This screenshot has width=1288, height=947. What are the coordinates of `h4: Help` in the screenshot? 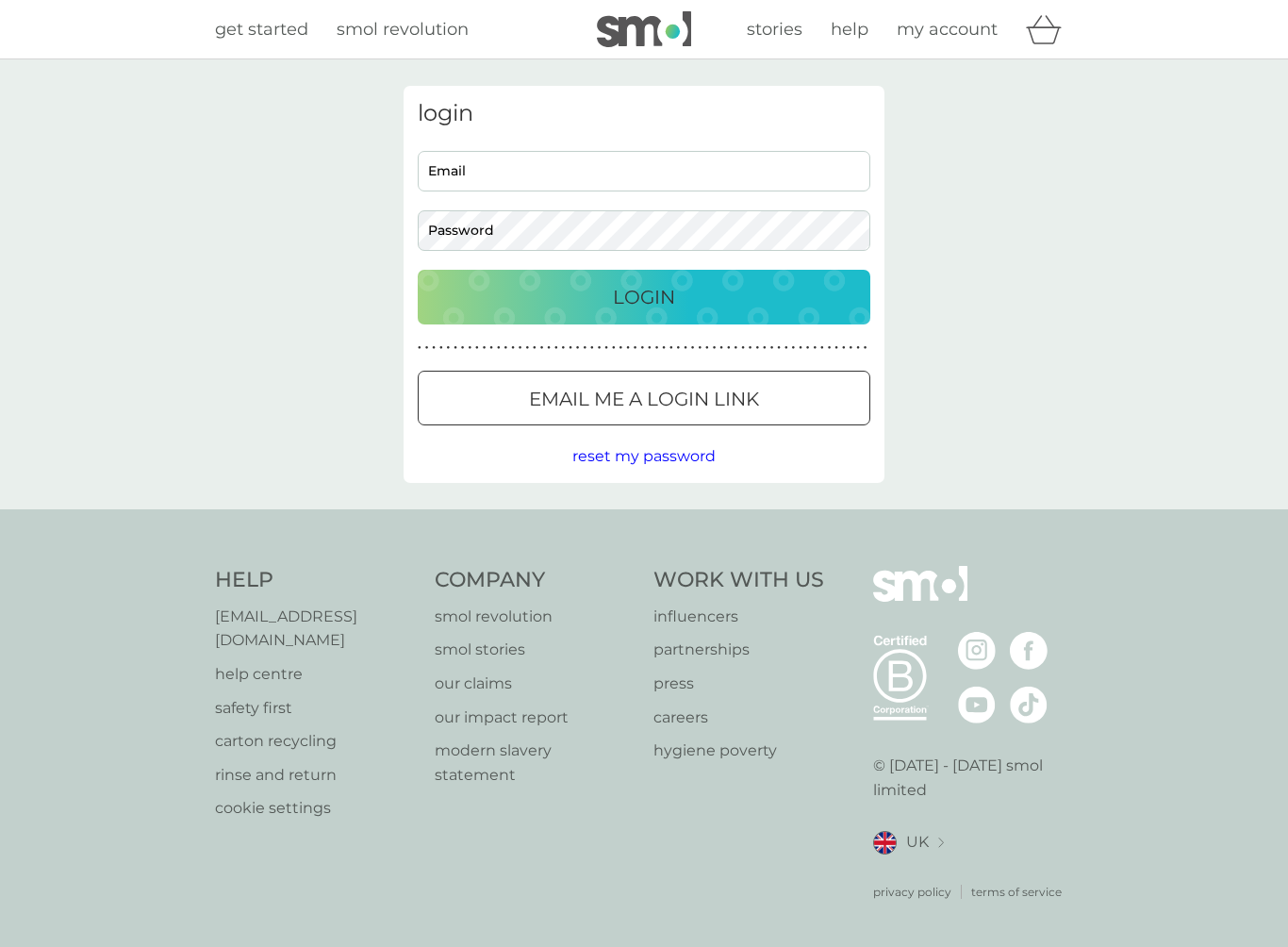 It's located at (315, 580).